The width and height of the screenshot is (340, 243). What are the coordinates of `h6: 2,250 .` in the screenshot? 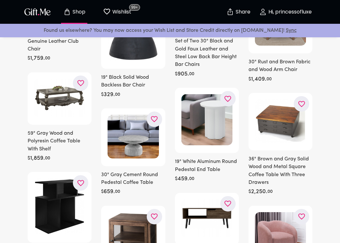 It's located at (259, 192).